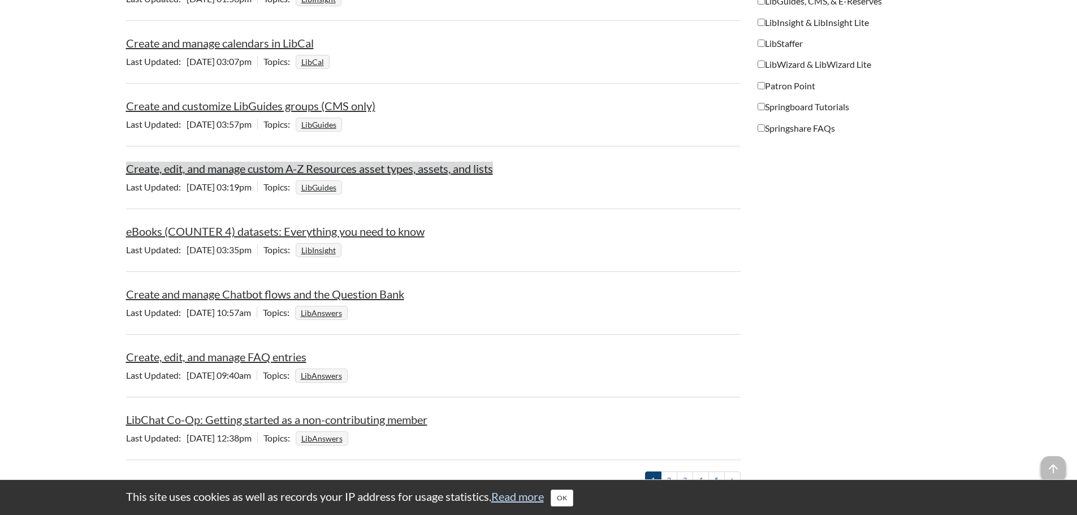  Describe the element at coordinates (716, 479) in the screenshot. I see `a: 5` at that location.